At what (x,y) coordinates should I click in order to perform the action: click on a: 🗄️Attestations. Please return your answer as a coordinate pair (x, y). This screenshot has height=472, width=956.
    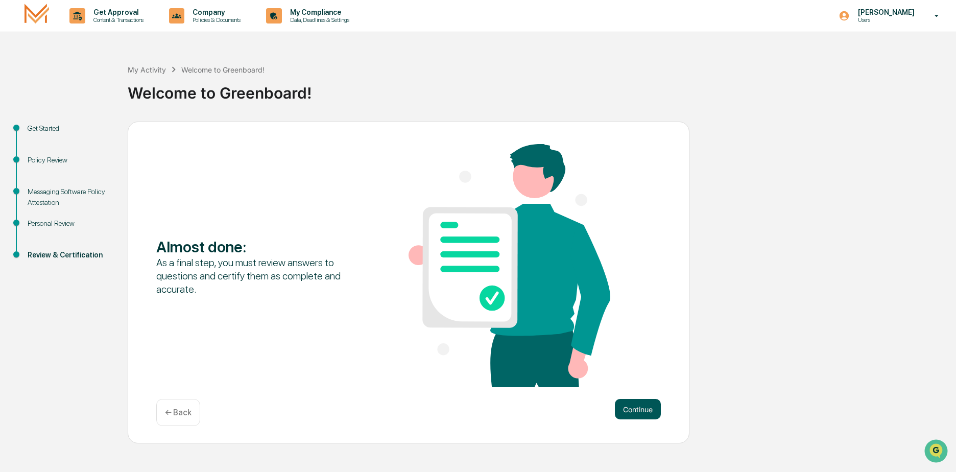
    Looking at the image, I should click on (100, 134).